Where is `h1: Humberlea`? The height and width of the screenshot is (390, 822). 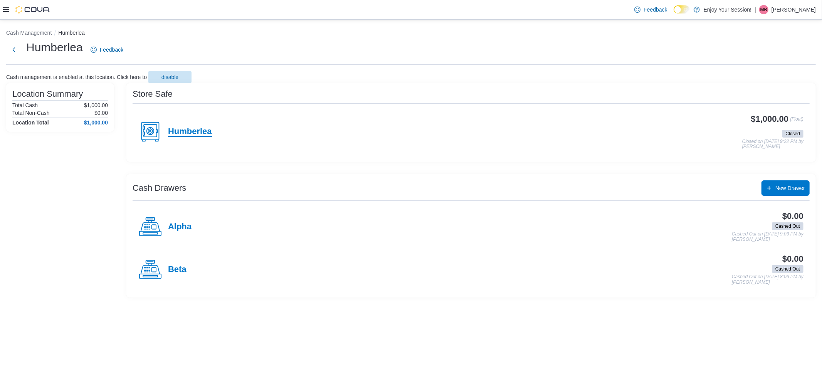
h1: Humberlea is located at coordinates (54, 47).